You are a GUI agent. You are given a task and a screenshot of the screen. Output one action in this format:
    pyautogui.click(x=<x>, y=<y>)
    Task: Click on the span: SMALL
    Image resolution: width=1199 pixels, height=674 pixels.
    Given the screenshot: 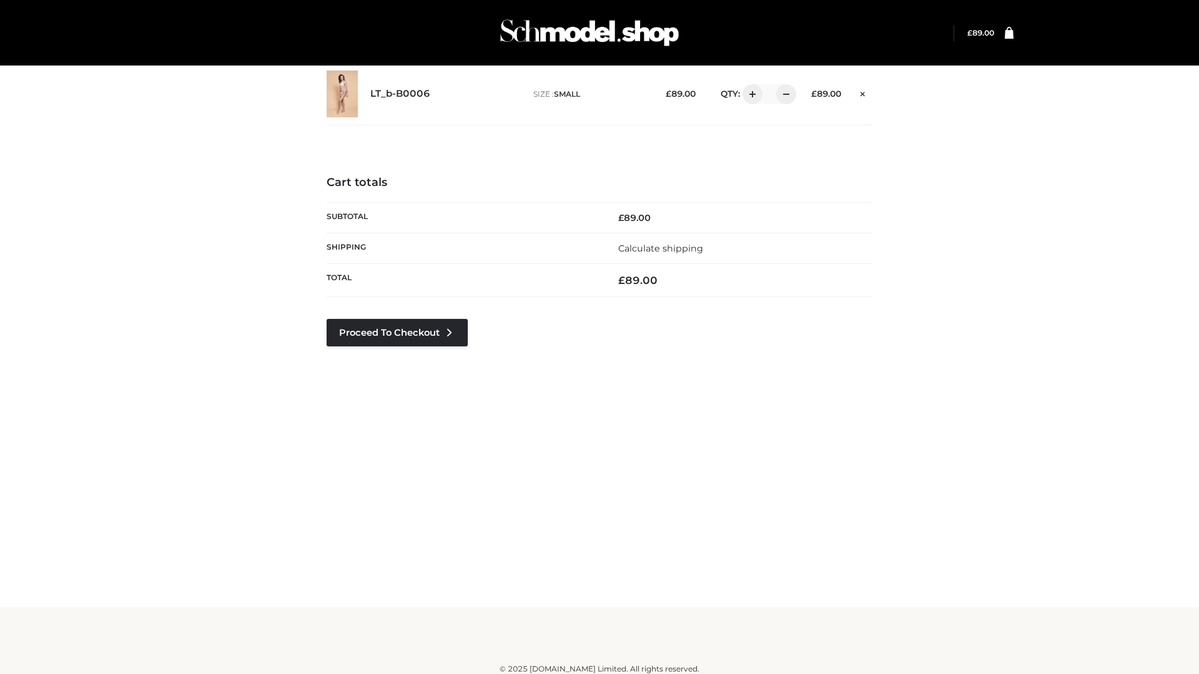 What is the action you would take?
    pyautogui.click(x=567, y=94)
    